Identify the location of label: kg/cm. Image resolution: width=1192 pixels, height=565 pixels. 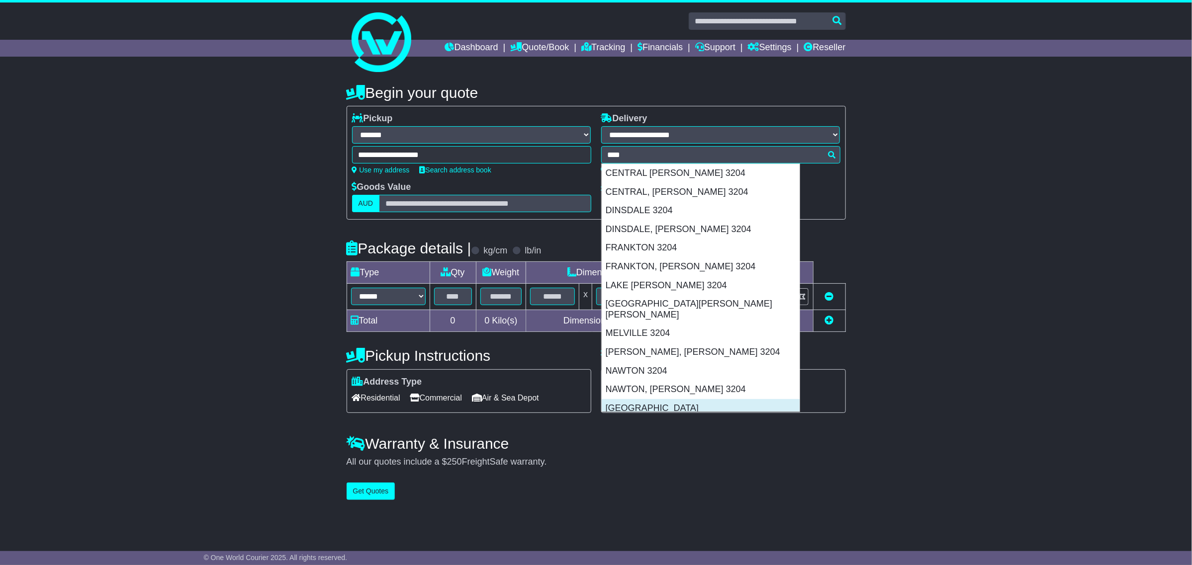
(495, 251).